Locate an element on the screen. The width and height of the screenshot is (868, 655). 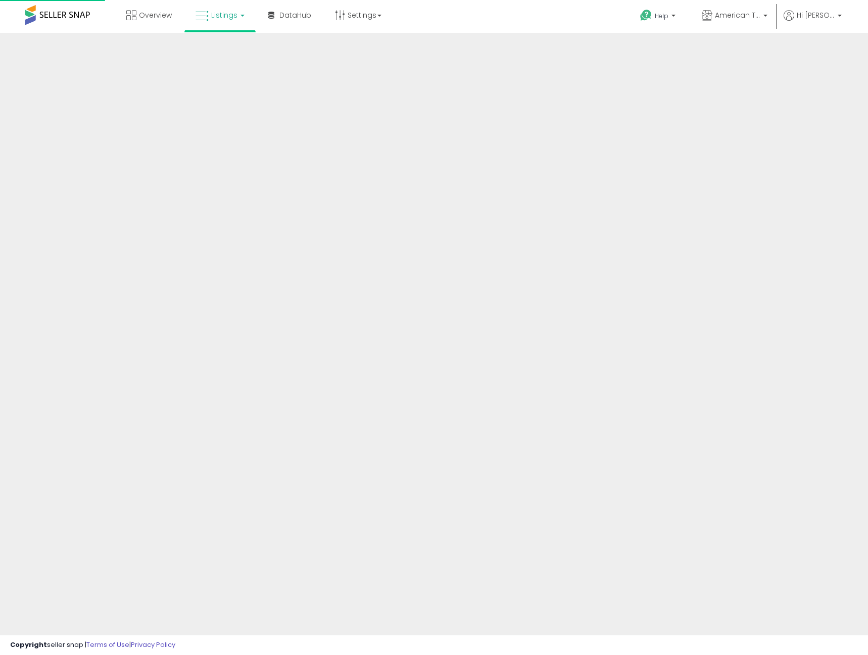
span: DataHub is located at coordinates (295, 15).